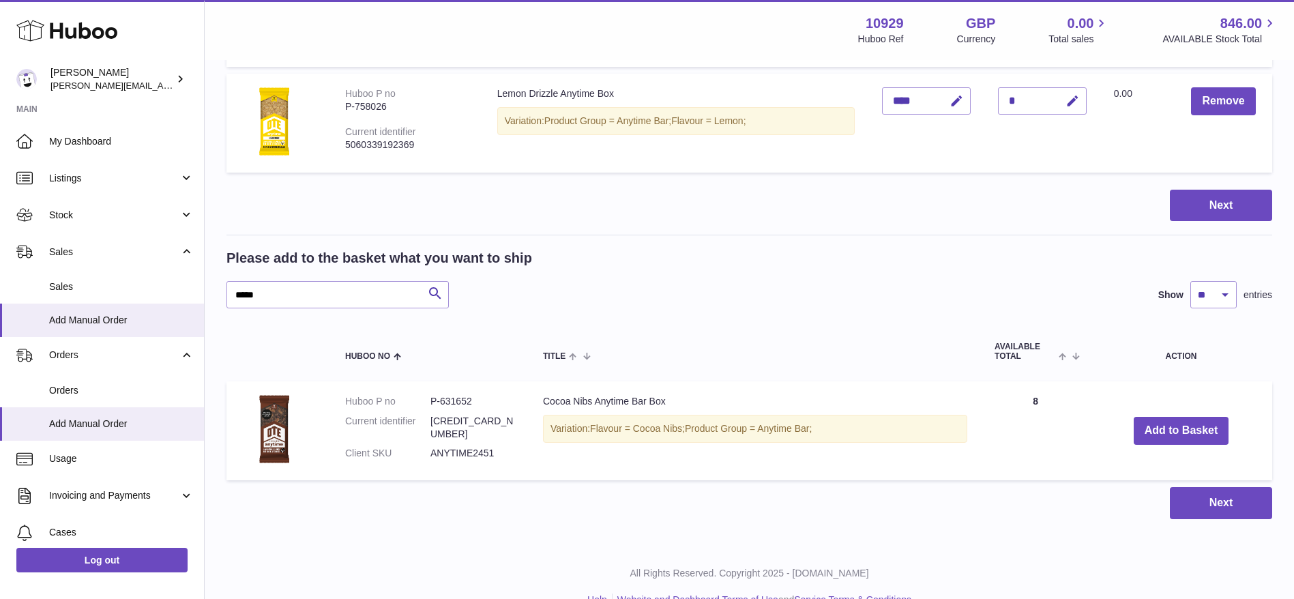 The height and width of the screenshot is (599, 1294). What do you see at coordinates (387, 453) in the screenshot?
I see `dt: Client SKU` at bounding box center [387, 453].